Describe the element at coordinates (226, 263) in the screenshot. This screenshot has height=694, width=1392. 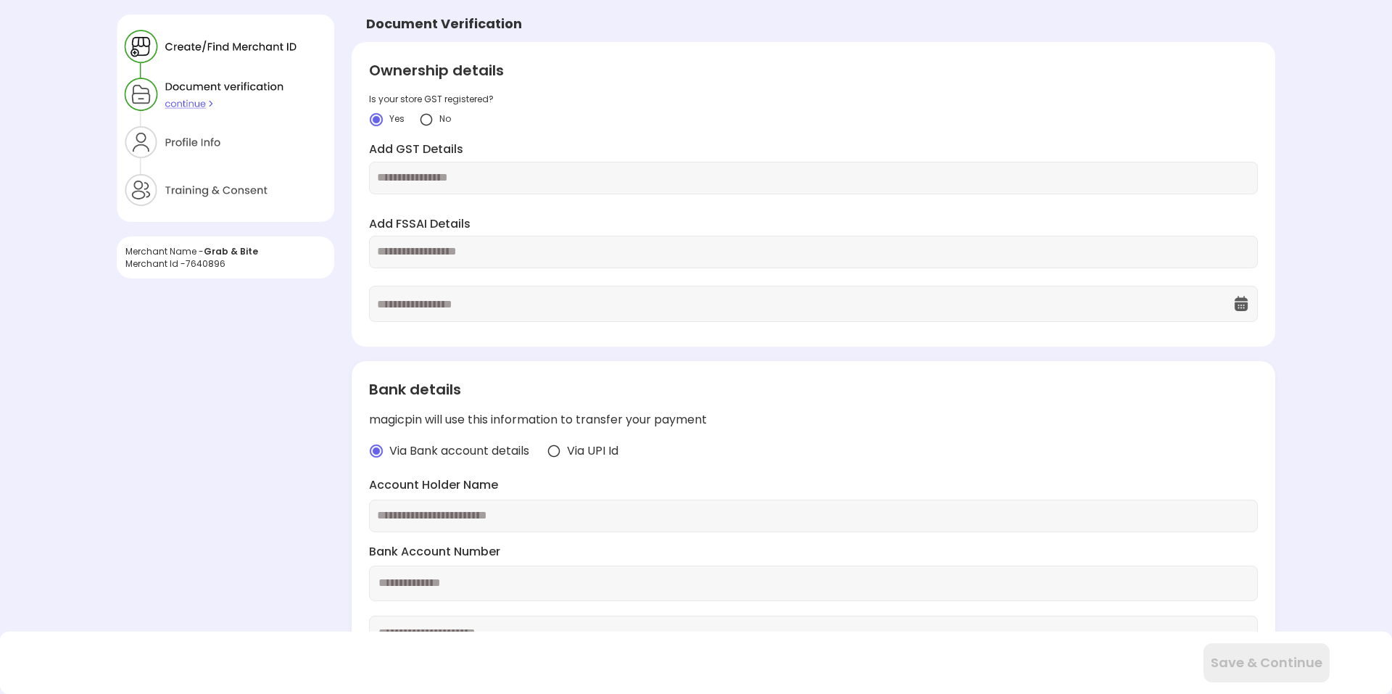
I see `div: Merchant Id - 7640896` at that location.